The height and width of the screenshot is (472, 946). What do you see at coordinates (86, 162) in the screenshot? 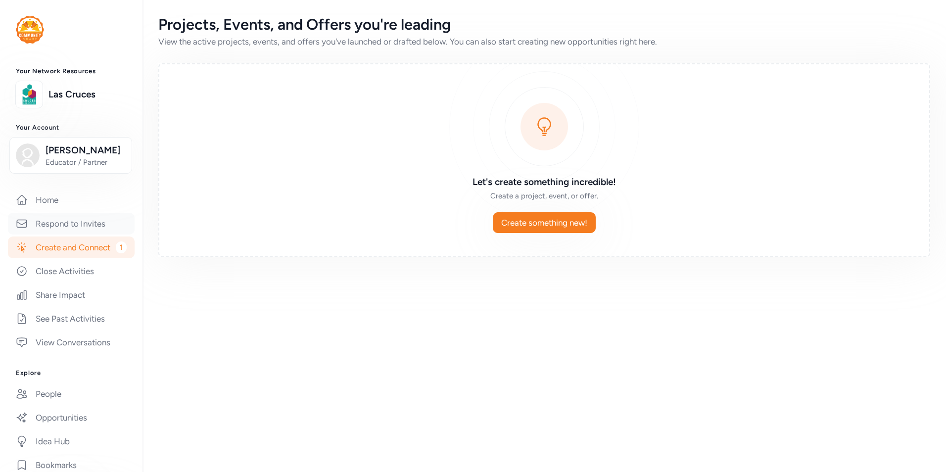
I see `span: Educator / Partner` at bounding box center [86, 162].